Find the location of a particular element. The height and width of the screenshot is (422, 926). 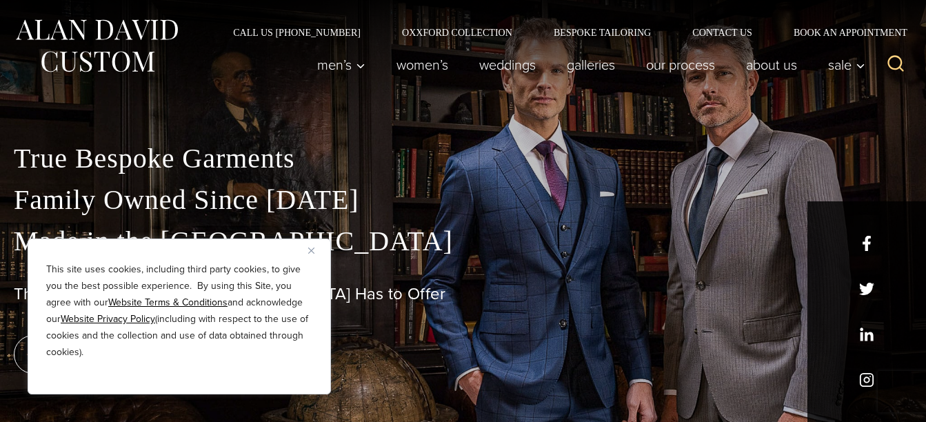

a: Women’s is located at coordinates (423, 65).